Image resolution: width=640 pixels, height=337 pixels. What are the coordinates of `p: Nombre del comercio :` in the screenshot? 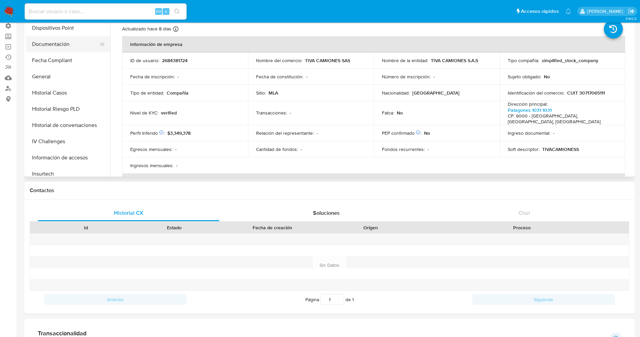 It's located at (279, 60).